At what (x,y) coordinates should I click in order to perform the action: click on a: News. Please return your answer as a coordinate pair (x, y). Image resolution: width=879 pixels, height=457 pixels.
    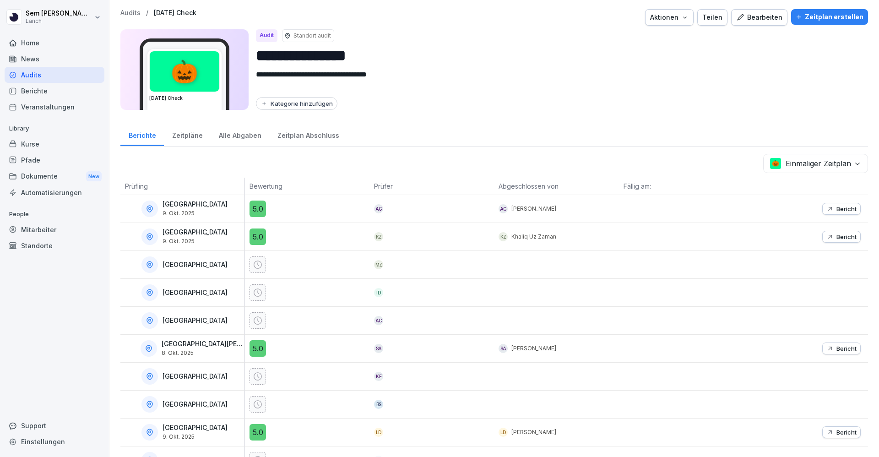
    Looking at the image, I should click on (54, 59).